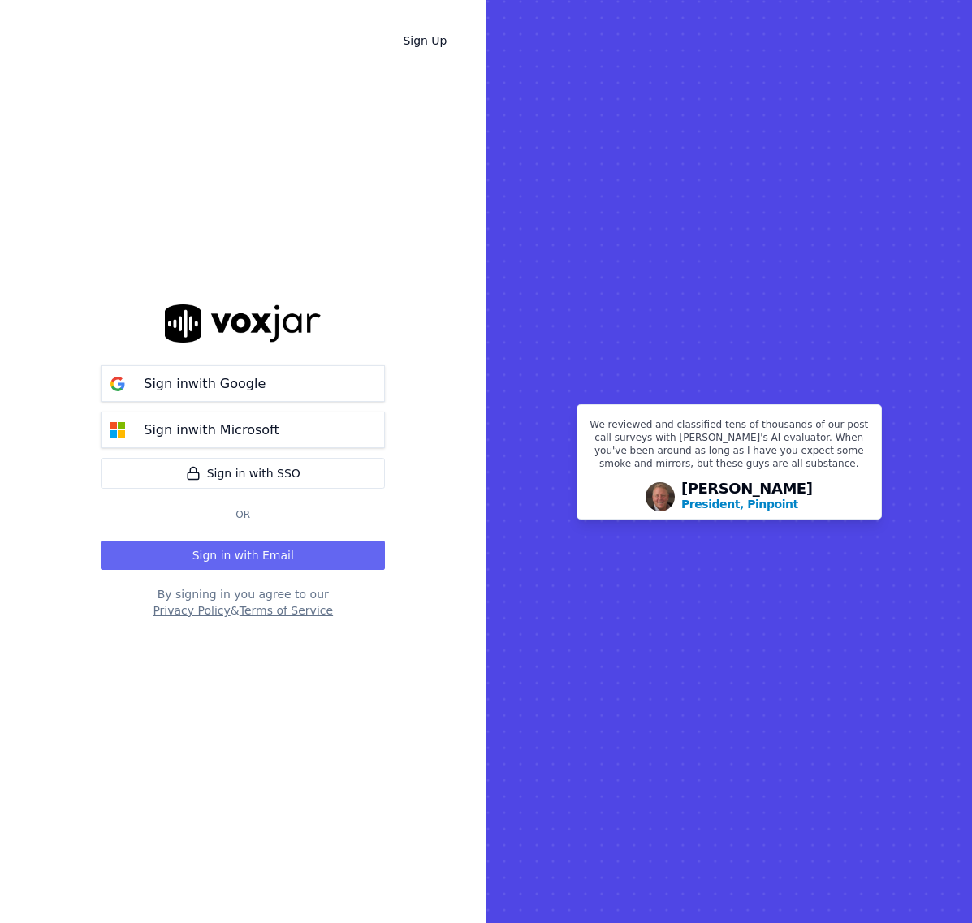 The width and height of the screenshot is (972, 923). What do you see at coordinates (425, 41) in the screenshot?
I see `a: Sign Up` at bounding box center [425, 41].